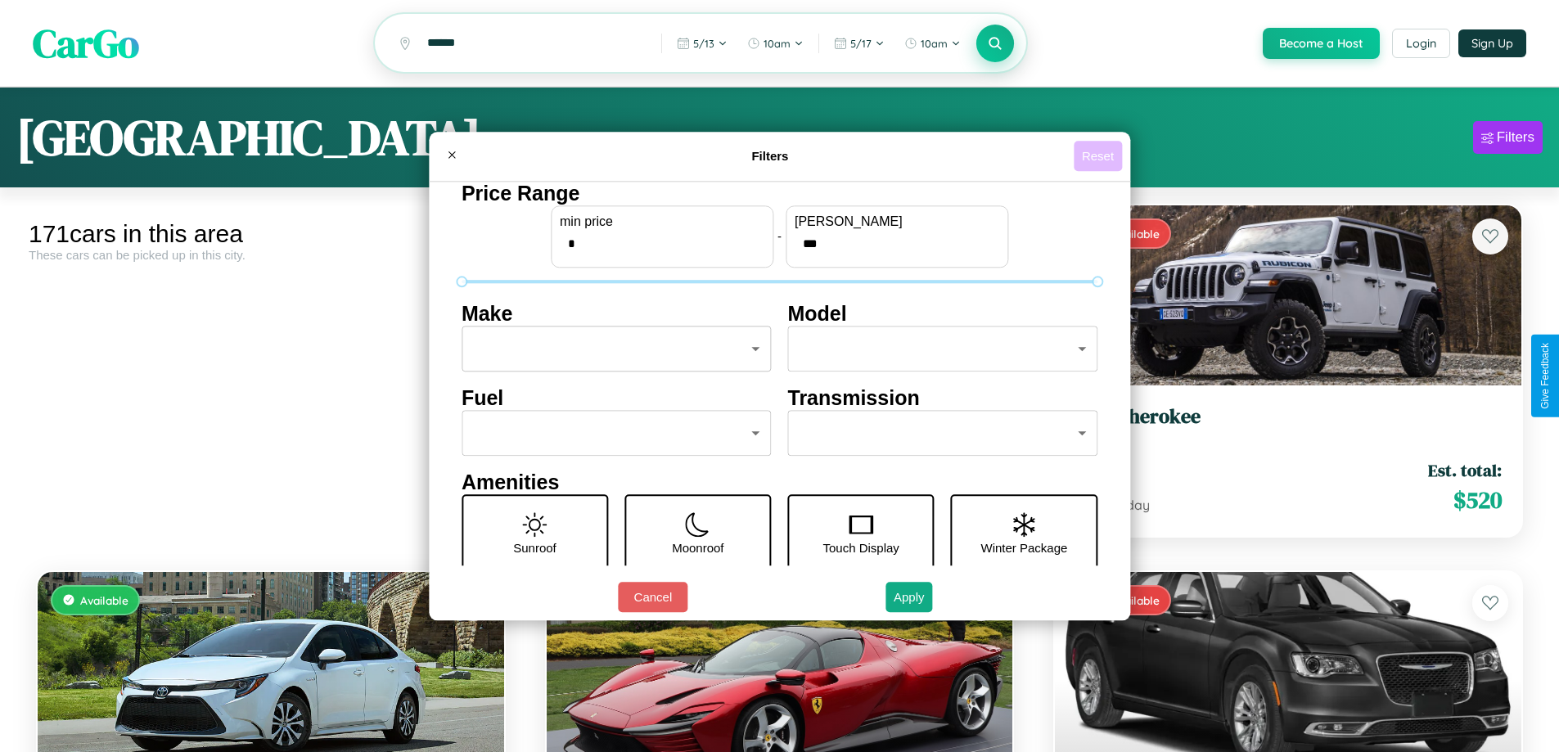 The width and height of the screenshot is (1559, 752). Describe the element at coordinates (1515, 137) in the screenshot. I see `div: Filters` at that location.